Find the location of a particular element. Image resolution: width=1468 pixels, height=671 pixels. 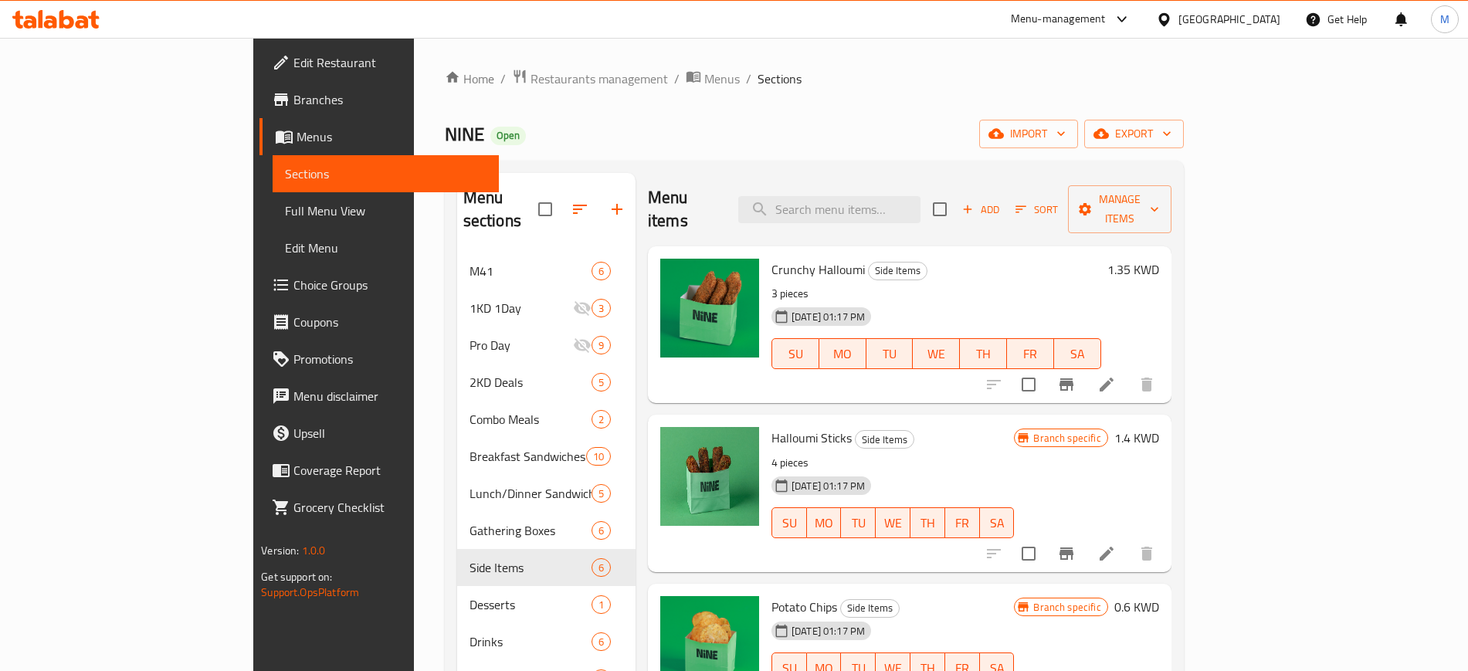

span: Upsell is located at coordinates (389, 433).